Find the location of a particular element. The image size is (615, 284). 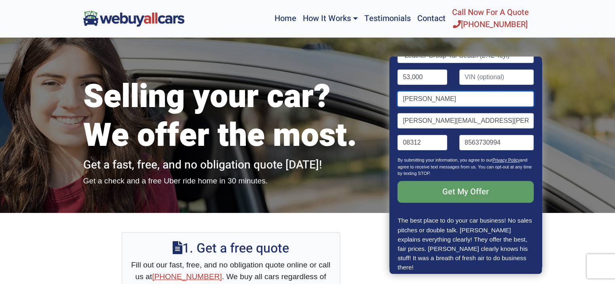

form: Contact form is located at coordinates (466, 110).